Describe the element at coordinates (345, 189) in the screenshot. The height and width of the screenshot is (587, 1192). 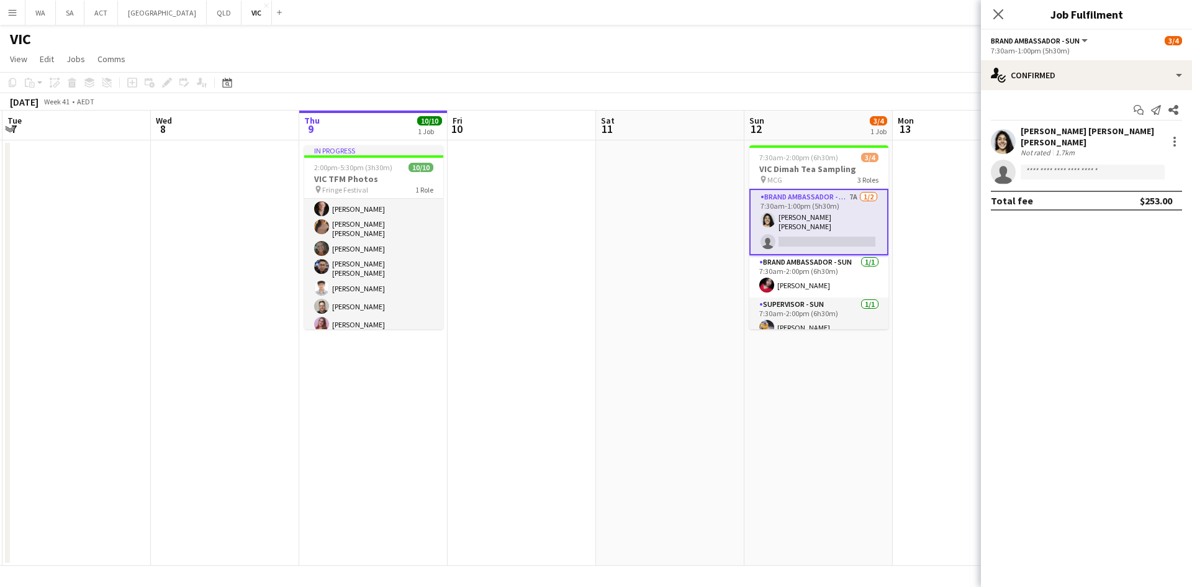
I see `span: Fringe Festival` at that location.